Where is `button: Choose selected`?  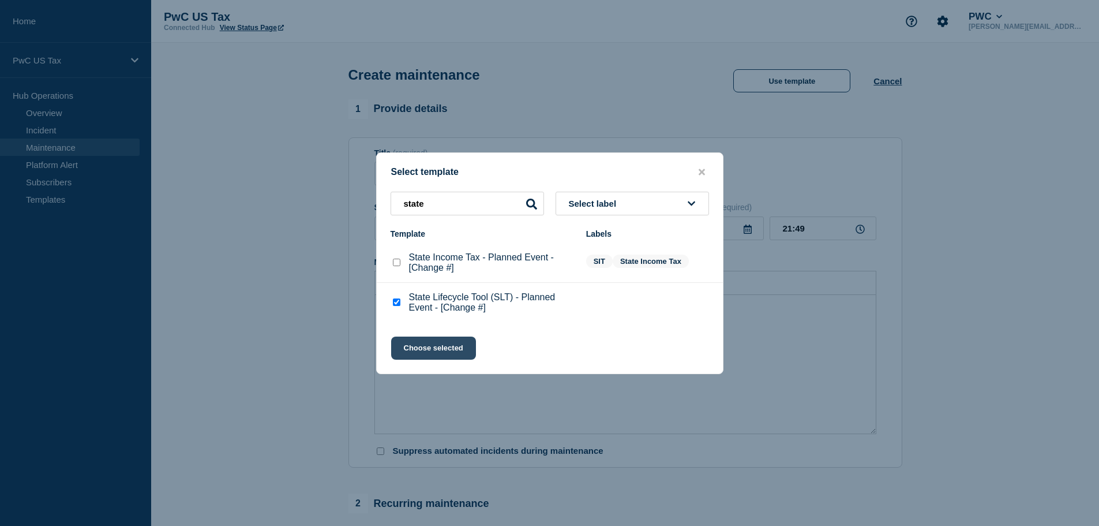
button: Choose selected is located at coordinates (433, 348).